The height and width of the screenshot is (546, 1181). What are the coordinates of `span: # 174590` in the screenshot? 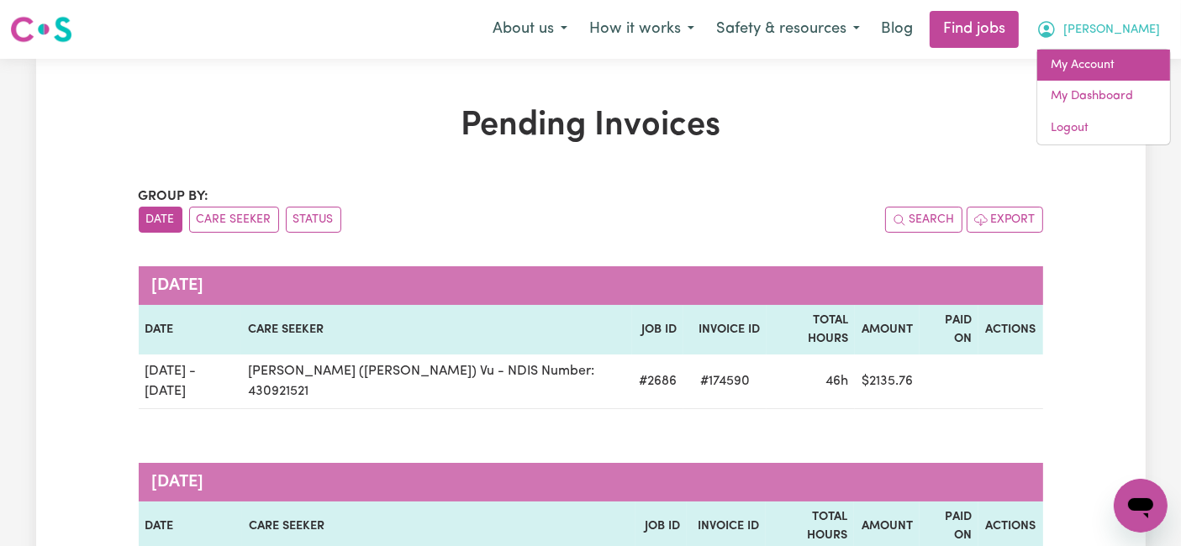 It's located at (725, 382).